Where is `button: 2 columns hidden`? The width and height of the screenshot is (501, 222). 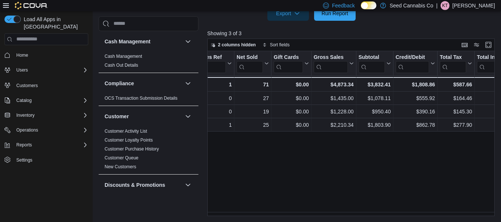 button: 2 columns hidden is located at coordinates (233, 45).